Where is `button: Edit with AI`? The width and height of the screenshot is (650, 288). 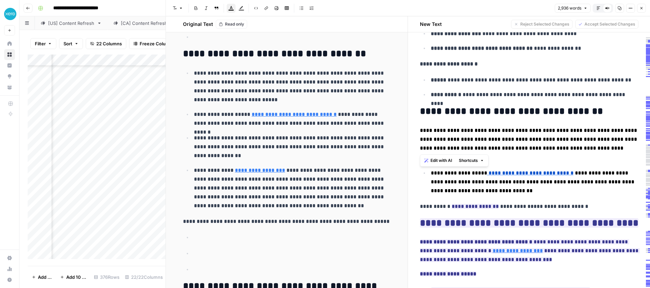
button: Edit with AI is located at coordinates (438, 161).